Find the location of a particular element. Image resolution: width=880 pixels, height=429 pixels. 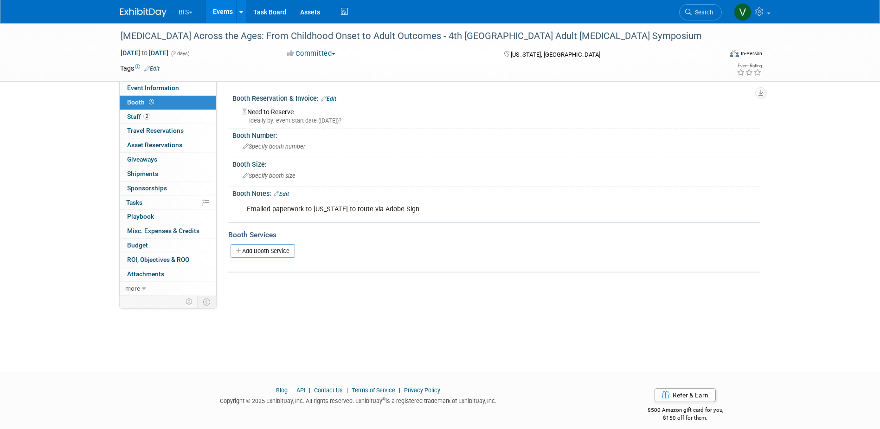

img: Valerie Shively is located at coordinates (743, 12).